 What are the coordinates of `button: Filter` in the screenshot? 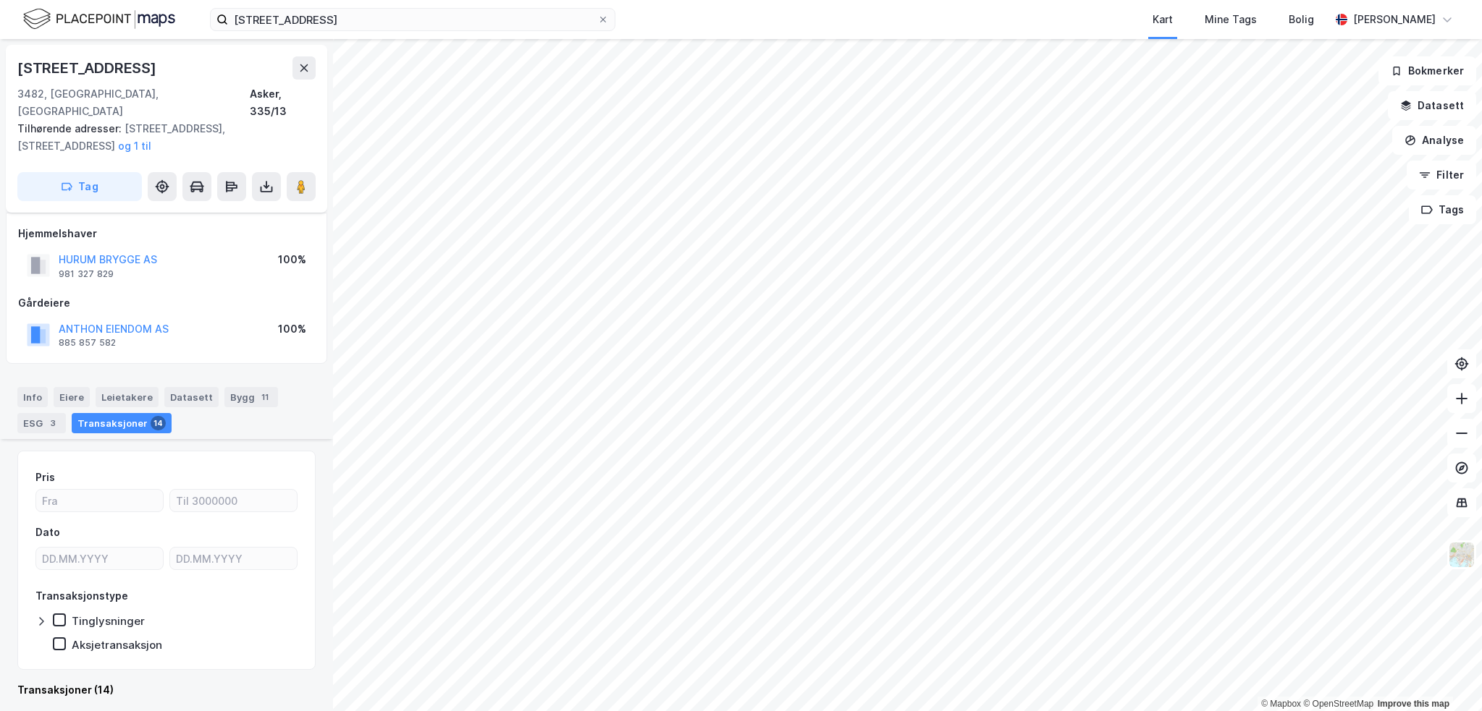 It's located at (1441, 175).